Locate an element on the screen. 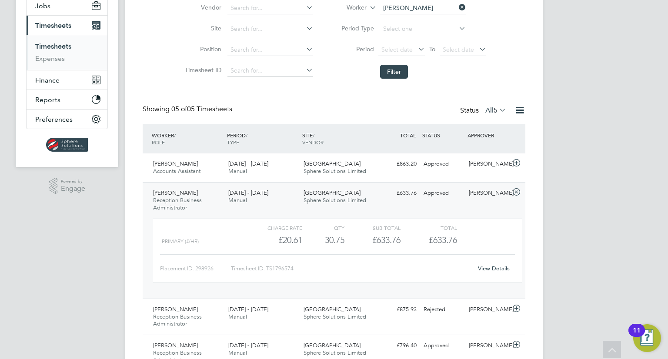 The height and width of the screenshot is (359, 668). div: PERIOD is located at coordinates (262, 139).